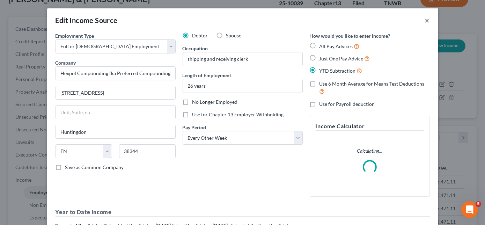 This screenshot has width=485, height=225. I want to click on span: No Longer Employed, so click(215, 102).